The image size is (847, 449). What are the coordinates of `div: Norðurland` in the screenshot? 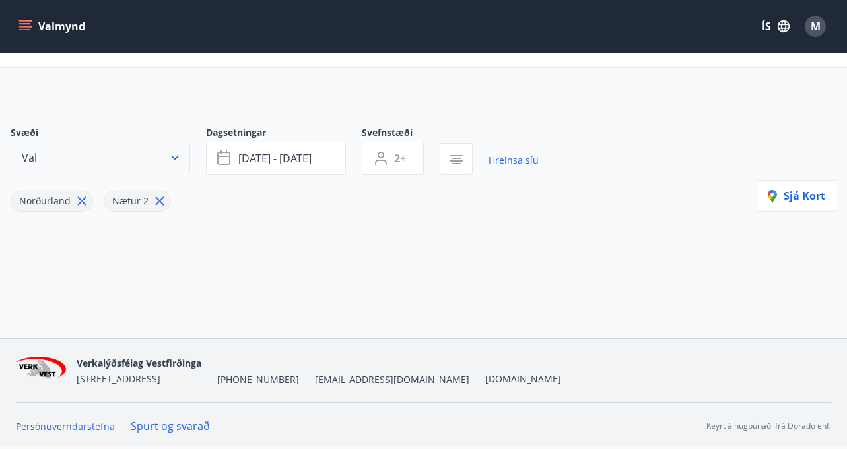 It's located at (51, 201).